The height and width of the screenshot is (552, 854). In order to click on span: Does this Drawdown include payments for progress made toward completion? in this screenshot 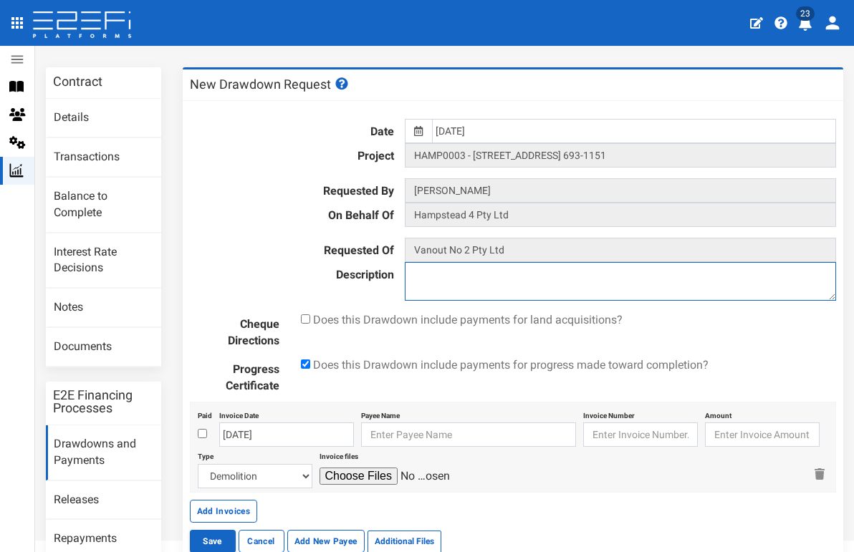, I will do `click(511, 365)`.